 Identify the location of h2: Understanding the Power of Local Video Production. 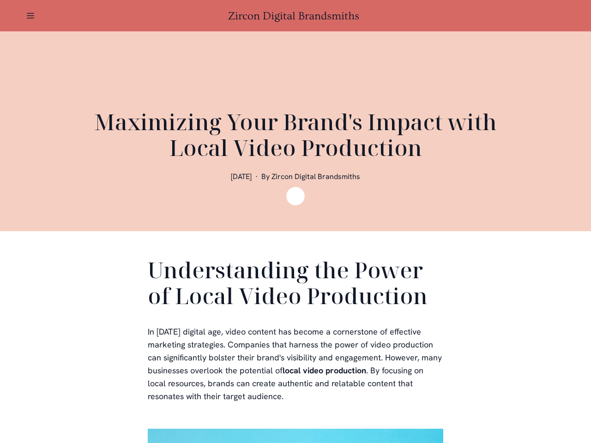
(295, 285).